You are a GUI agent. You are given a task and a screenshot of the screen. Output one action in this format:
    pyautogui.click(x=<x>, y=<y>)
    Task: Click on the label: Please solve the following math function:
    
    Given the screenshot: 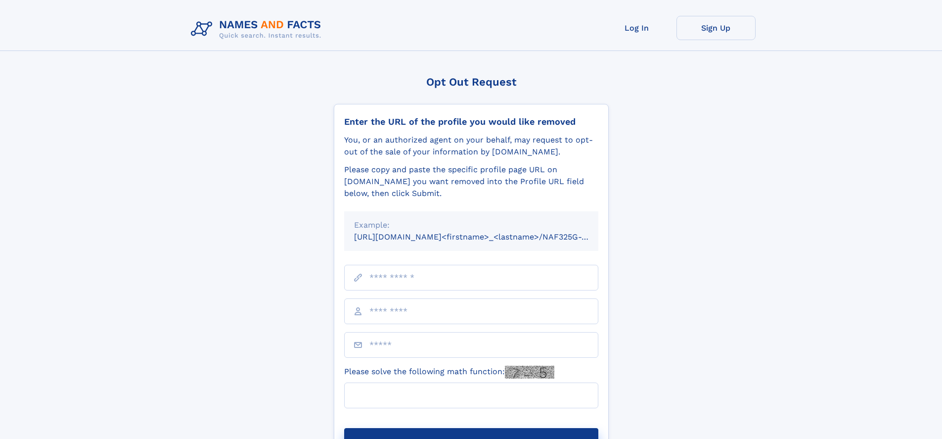 What is the action you would take?
    pyautogui.click(x=449, y=372)
    